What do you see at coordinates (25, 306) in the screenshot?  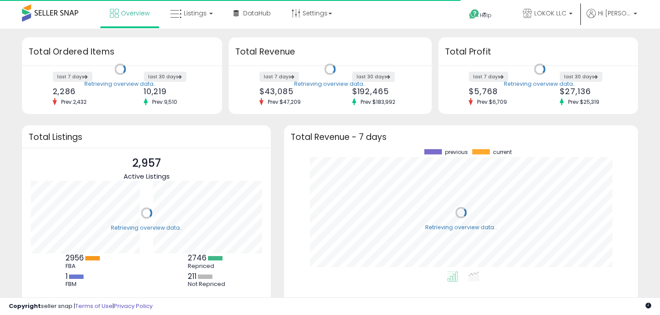 I see `strong: Copyright` at bounding box center [25, 306].